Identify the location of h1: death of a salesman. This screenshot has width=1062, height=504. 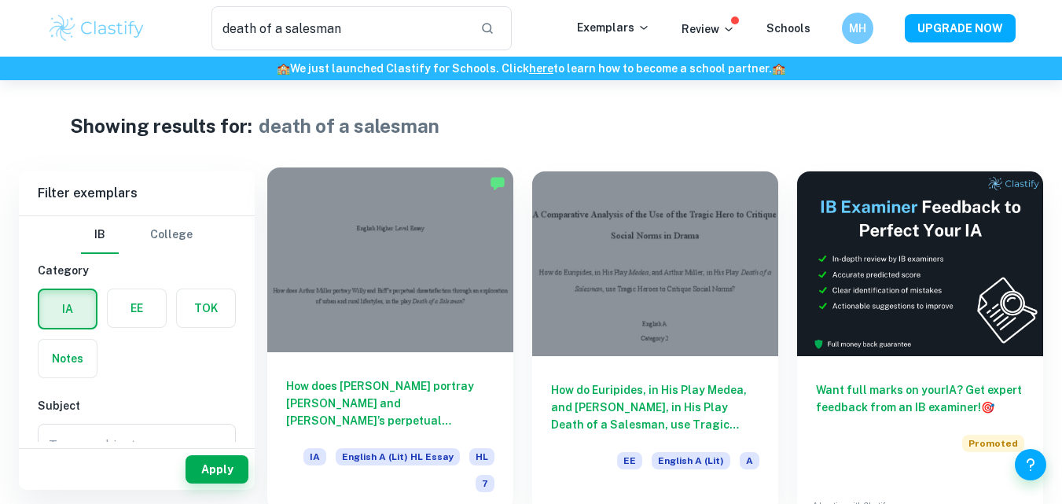
(349, 126).